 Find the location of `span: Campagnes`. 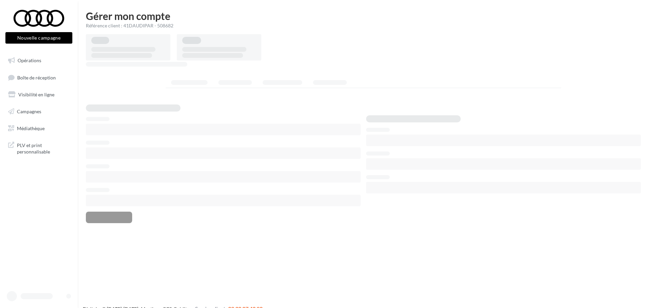

span: Campagnes is located at coordinates (29, 111).